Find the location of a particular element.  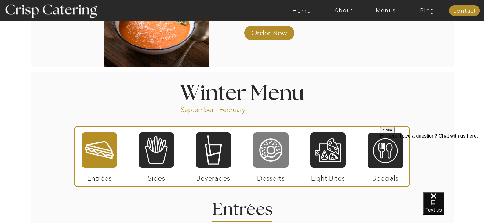

nav: Blog is located at coordinates (427, 11).